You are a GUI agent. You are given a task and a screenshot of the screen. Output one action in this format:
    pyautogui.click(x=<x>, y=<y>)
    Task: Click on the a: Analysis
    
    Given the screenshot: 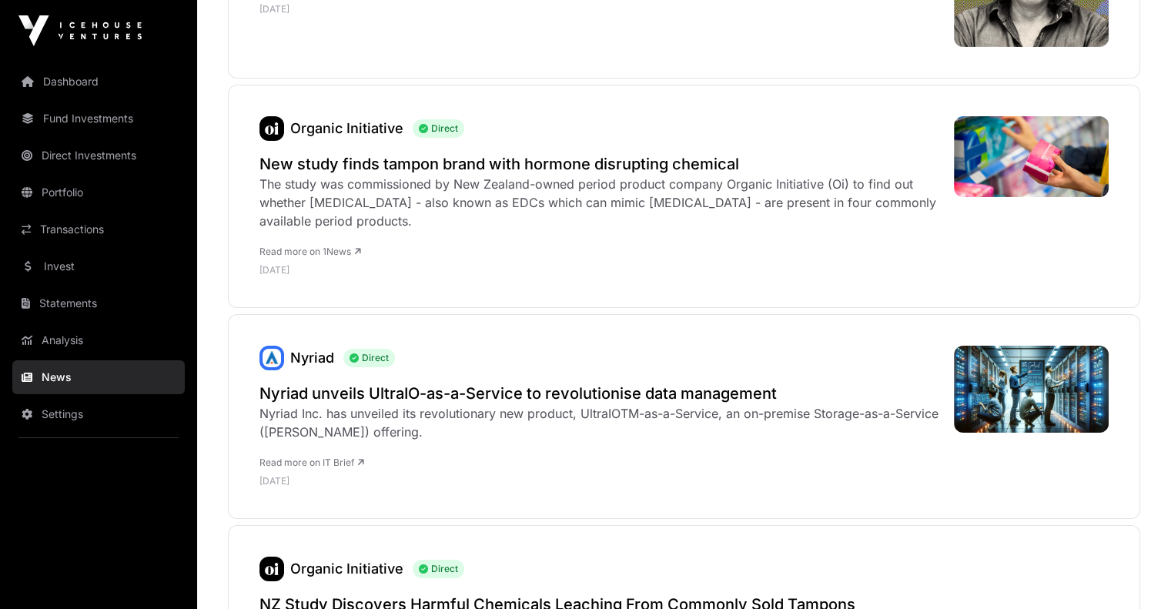 What is the action you would take?
    pyautogui.click(x=99, y=340)
    